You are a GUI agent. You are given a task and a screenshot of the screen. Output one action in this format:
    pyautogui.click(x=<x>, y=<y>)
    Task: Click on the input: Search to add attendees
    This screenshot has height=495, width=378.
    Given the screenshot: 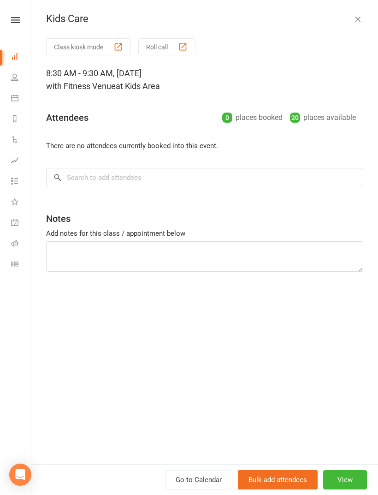 What is the action you would take?
    pyautogui.click(x=205, y=178)
    